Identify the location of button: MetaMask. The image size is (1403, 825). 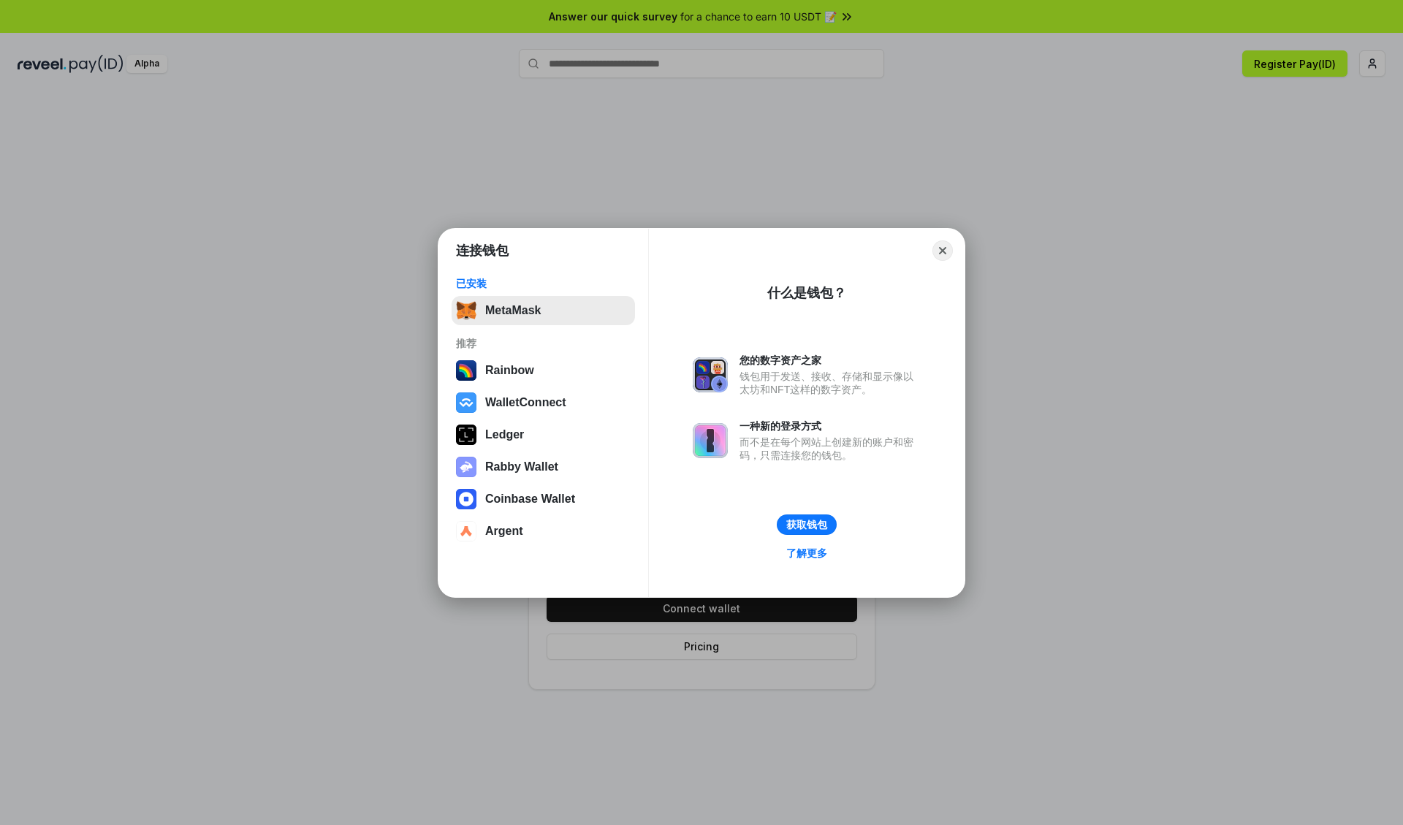
(543, 311).